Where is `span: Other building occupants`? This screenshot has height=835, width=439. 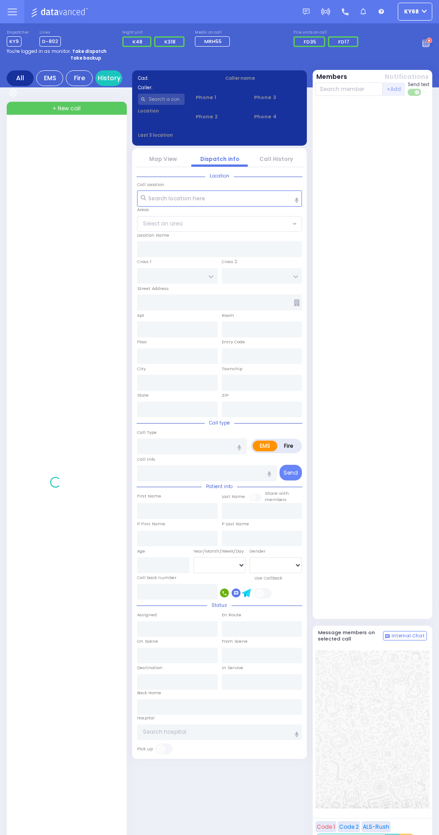
span: Other building occupants is located at coordinates (297, 302).